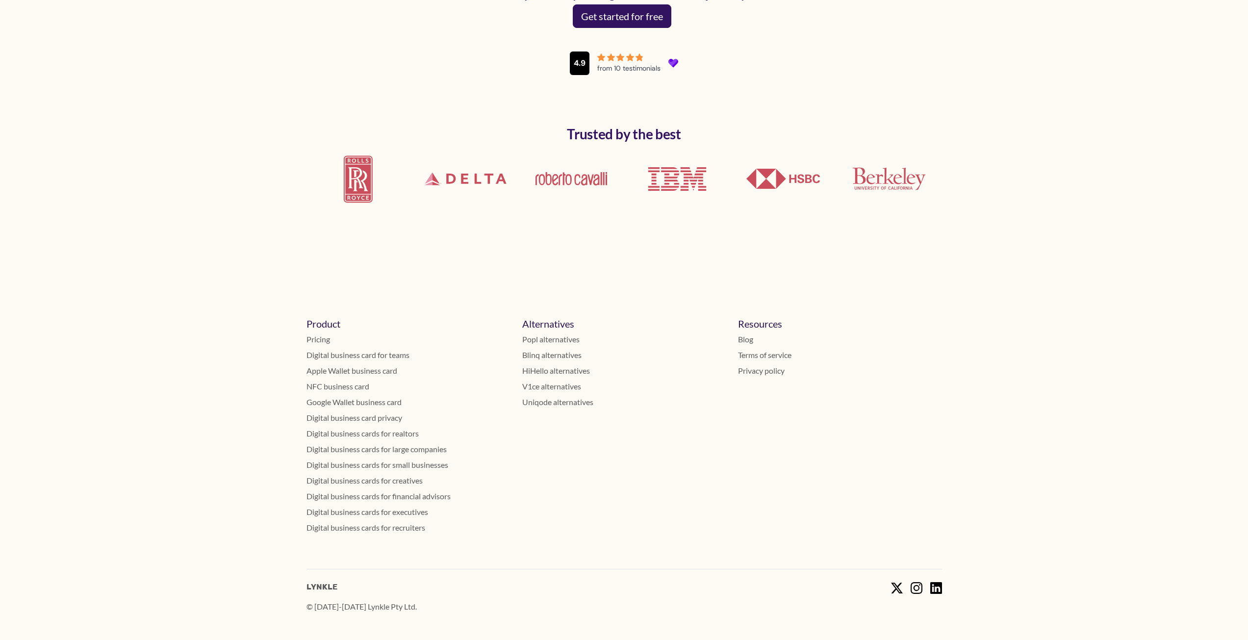 The height and width of the screenshot is (640, 1248). Describe the element at coordinates (889, 179) in the screenshot. I see `img: UCLA Berkeley` at that location.